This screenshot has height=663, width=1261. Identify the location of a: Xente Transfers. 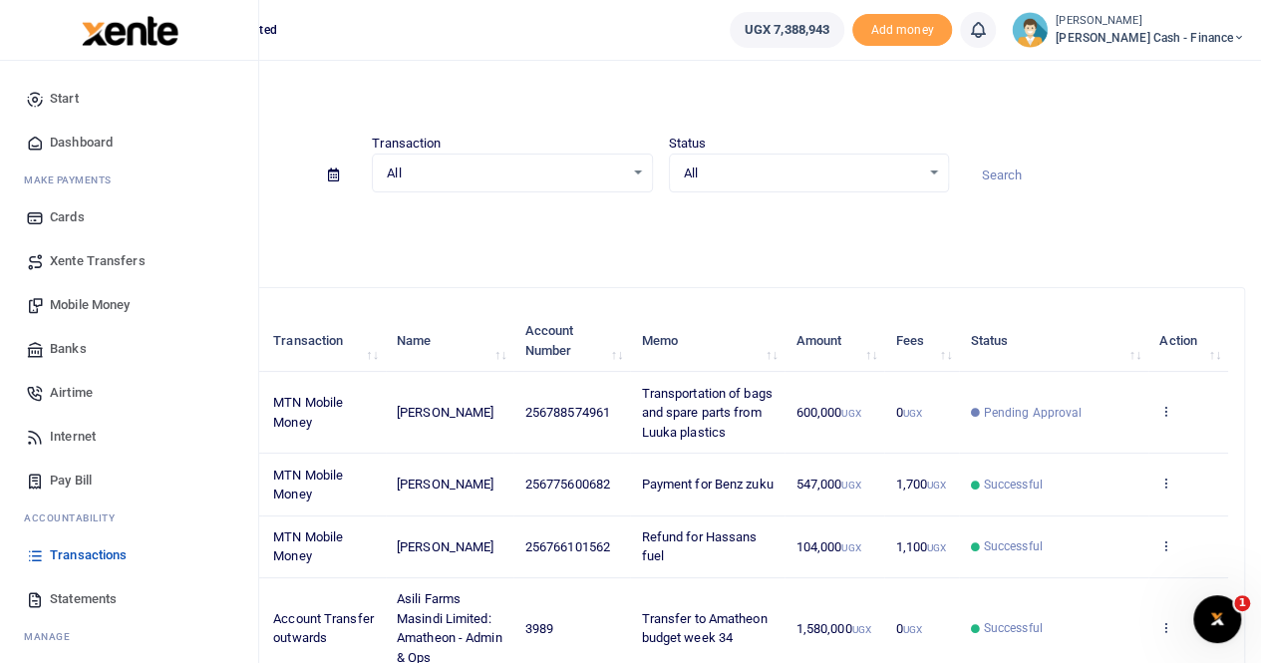
(129, 261).